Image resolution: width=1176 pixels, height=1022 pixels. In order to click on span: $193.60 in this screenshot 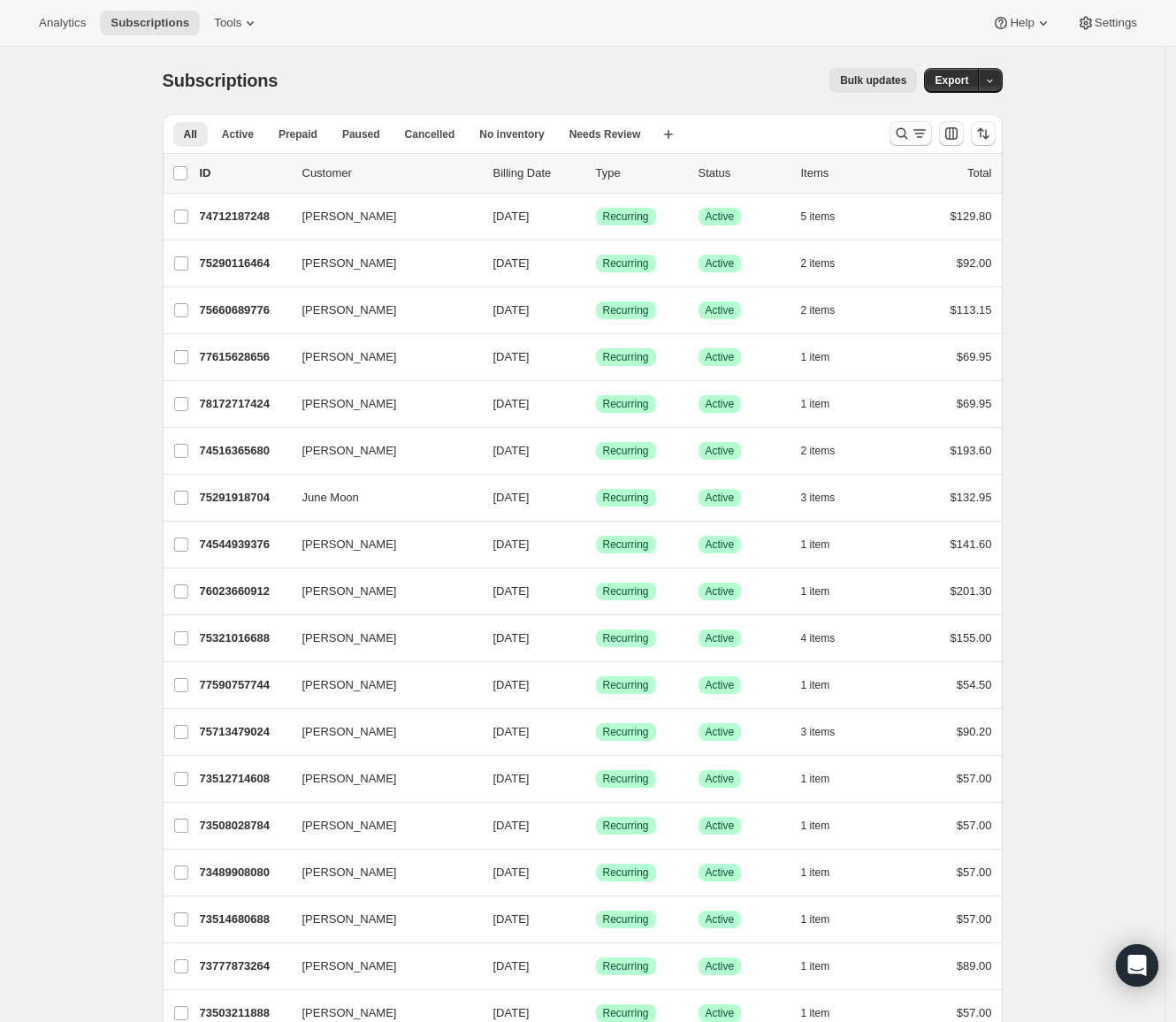, I will do `click(971, 450)`.